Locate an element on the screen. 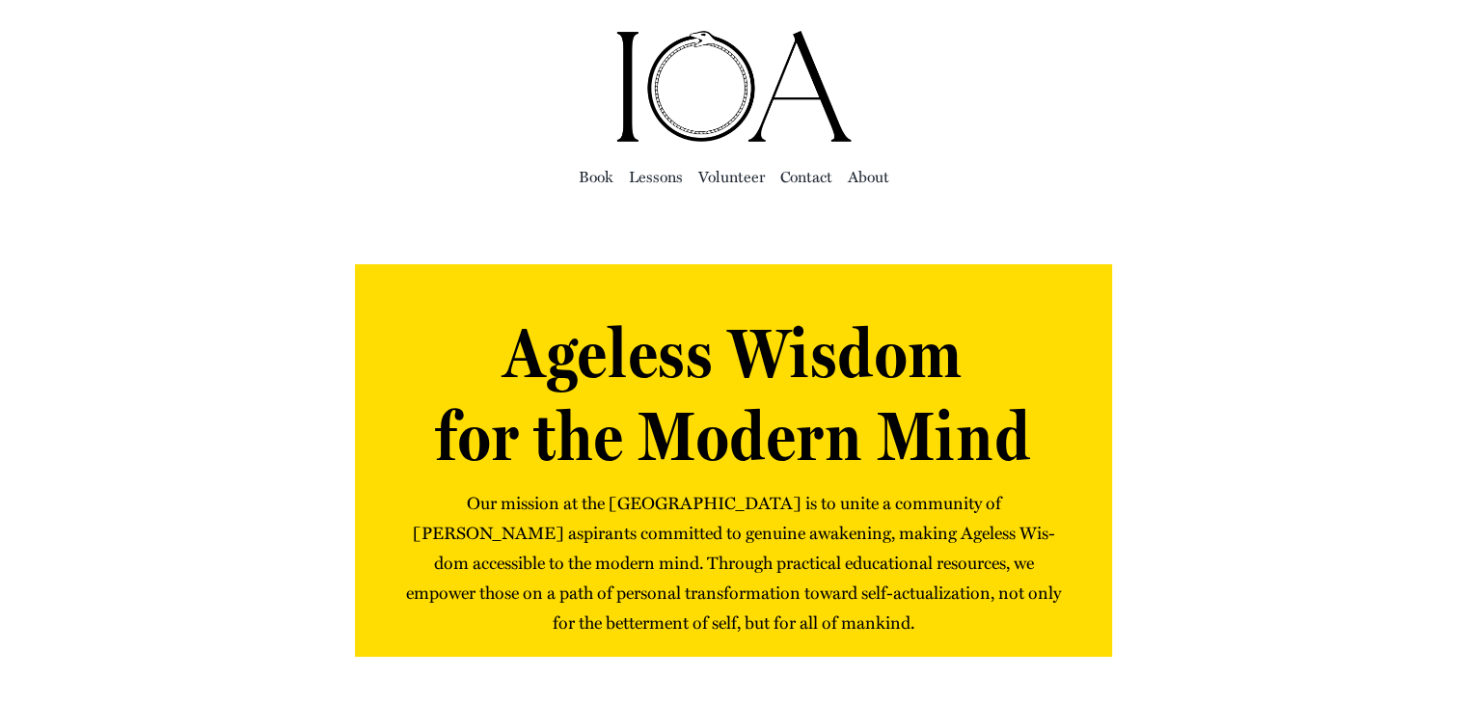 This screenshot has width=1467, height=704. span: Book is located at coordinates (596, 177).